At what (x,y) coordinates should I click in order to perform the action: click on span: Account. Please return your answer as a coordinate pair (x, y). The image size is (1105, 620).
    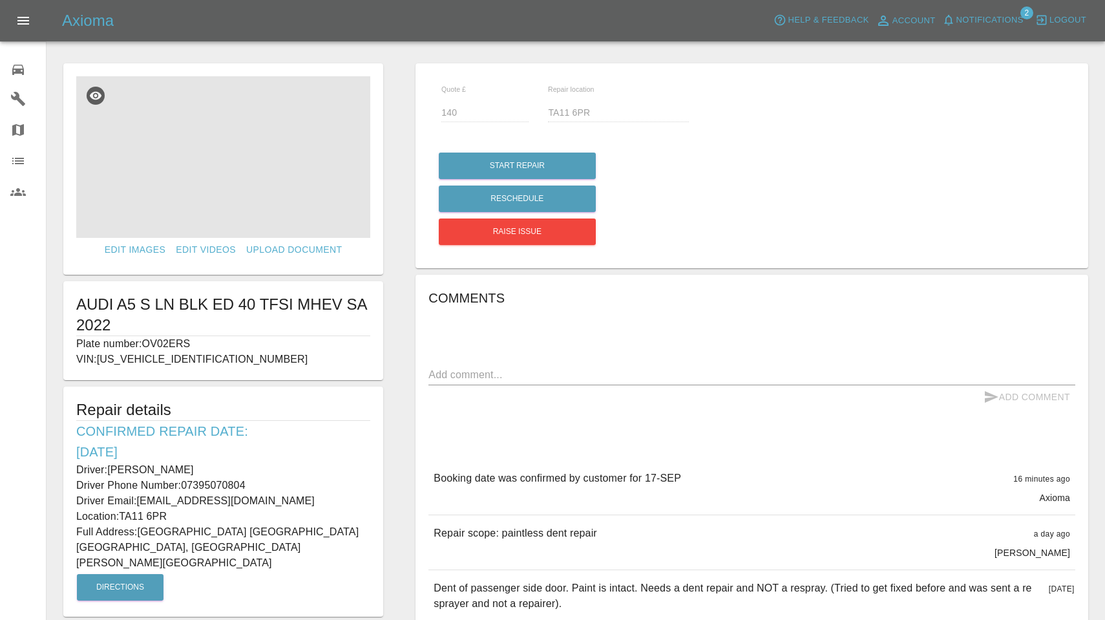
    Looking at the image, I should click on (914, 21).